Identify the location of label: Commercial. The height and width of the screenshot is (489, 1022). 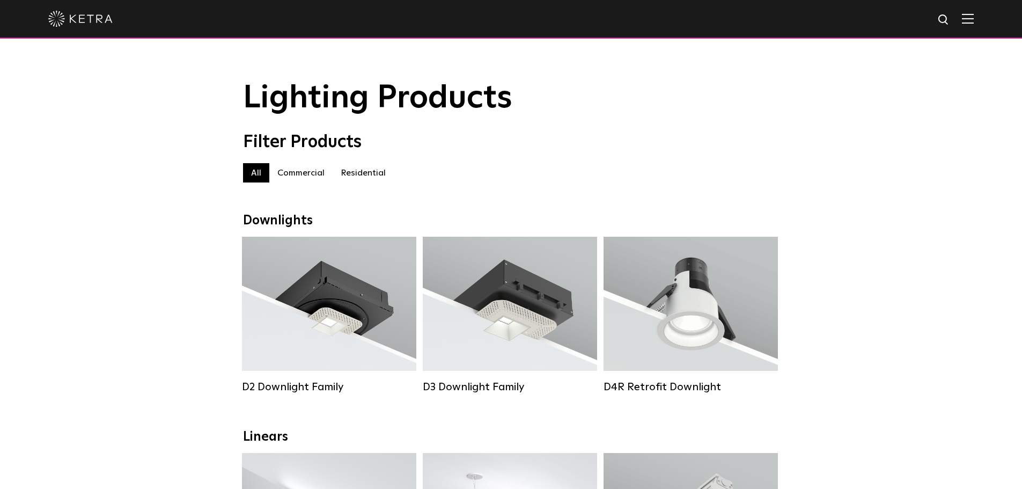
(301, 173).